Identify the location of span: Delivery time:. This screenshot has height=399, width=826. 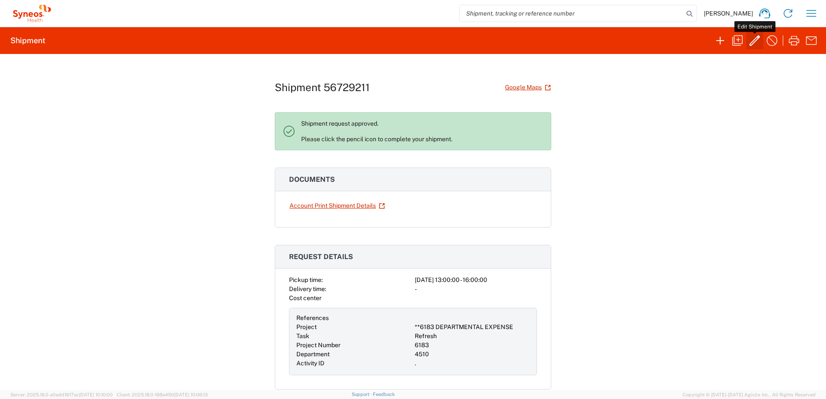
(308, 289).